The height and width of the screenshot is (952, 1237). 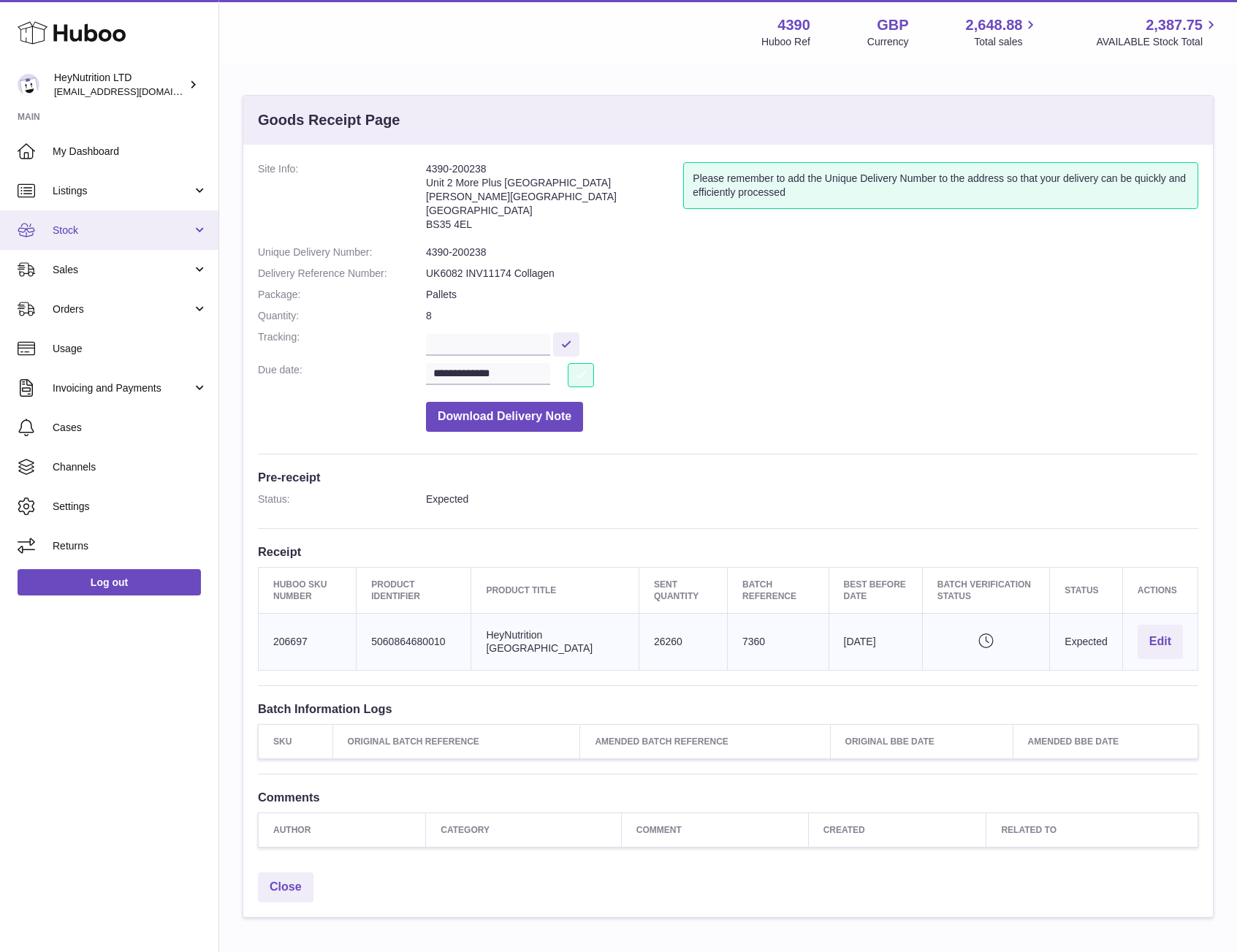 I want to click on a: 2,648.88 Total sales, so click(x=1002, y=32).